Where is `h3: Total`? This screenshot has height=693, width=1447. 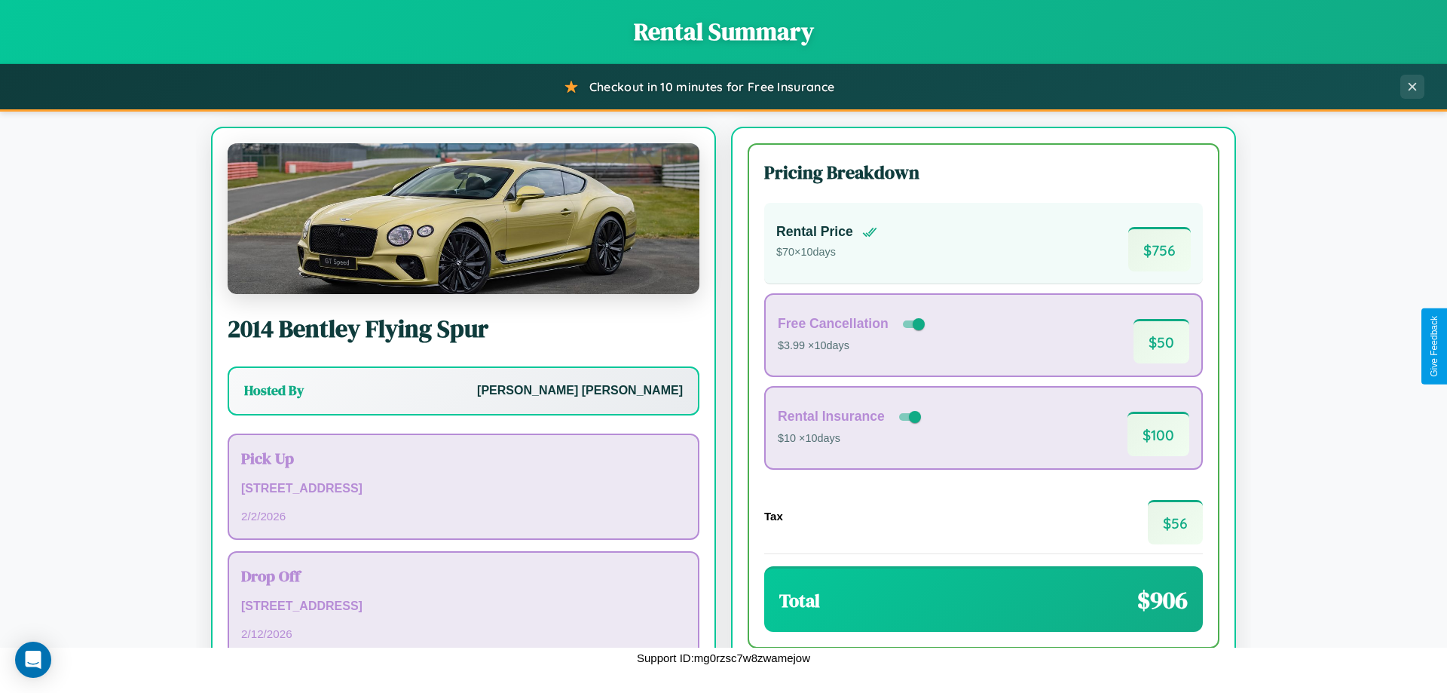
h3: Total is located at coordinates (800, 600).